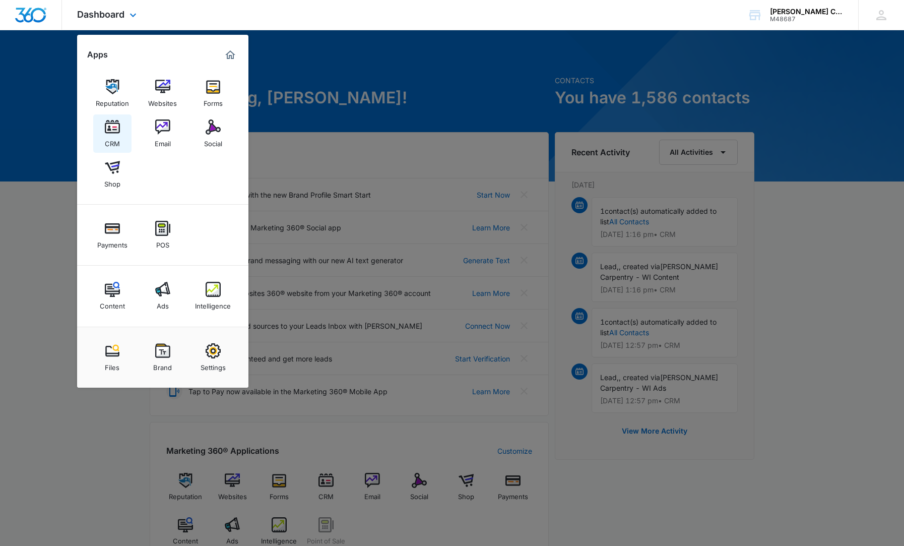 The width and height of the screenshot is (904, 546). What do you see at coordinates (112, 141) in the screenshot?
I see `div: CRM` at bounding box center [112, 141].